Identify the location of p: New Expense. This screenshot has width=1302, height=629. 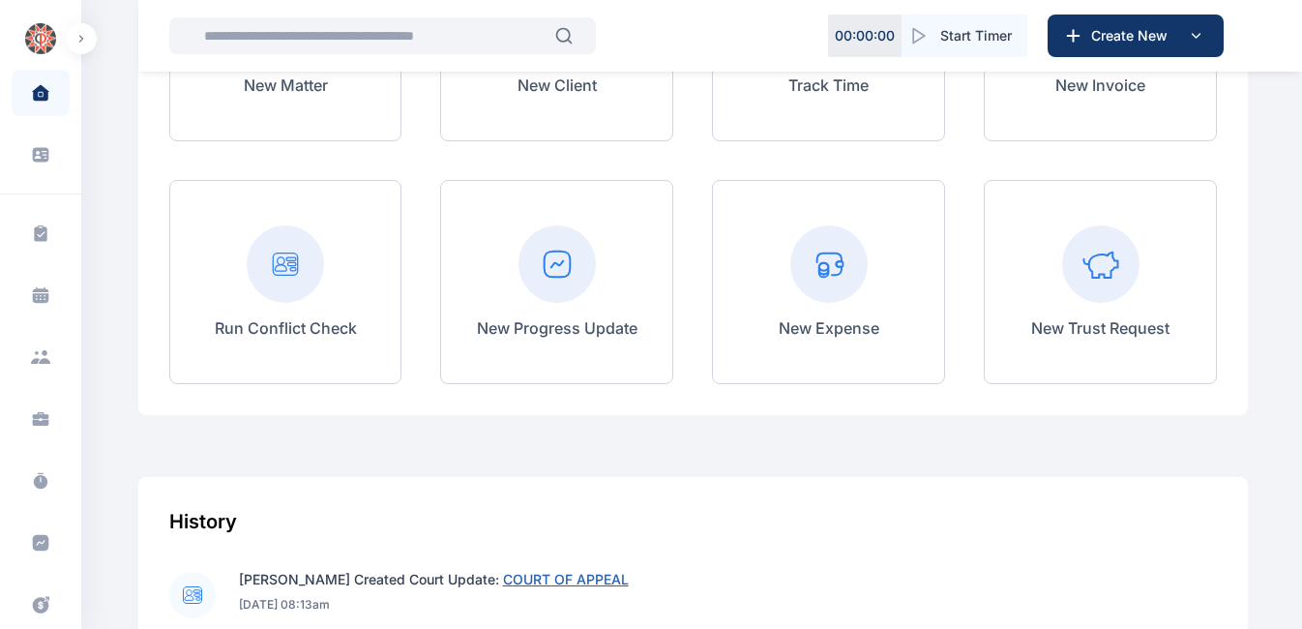
(829, 328).